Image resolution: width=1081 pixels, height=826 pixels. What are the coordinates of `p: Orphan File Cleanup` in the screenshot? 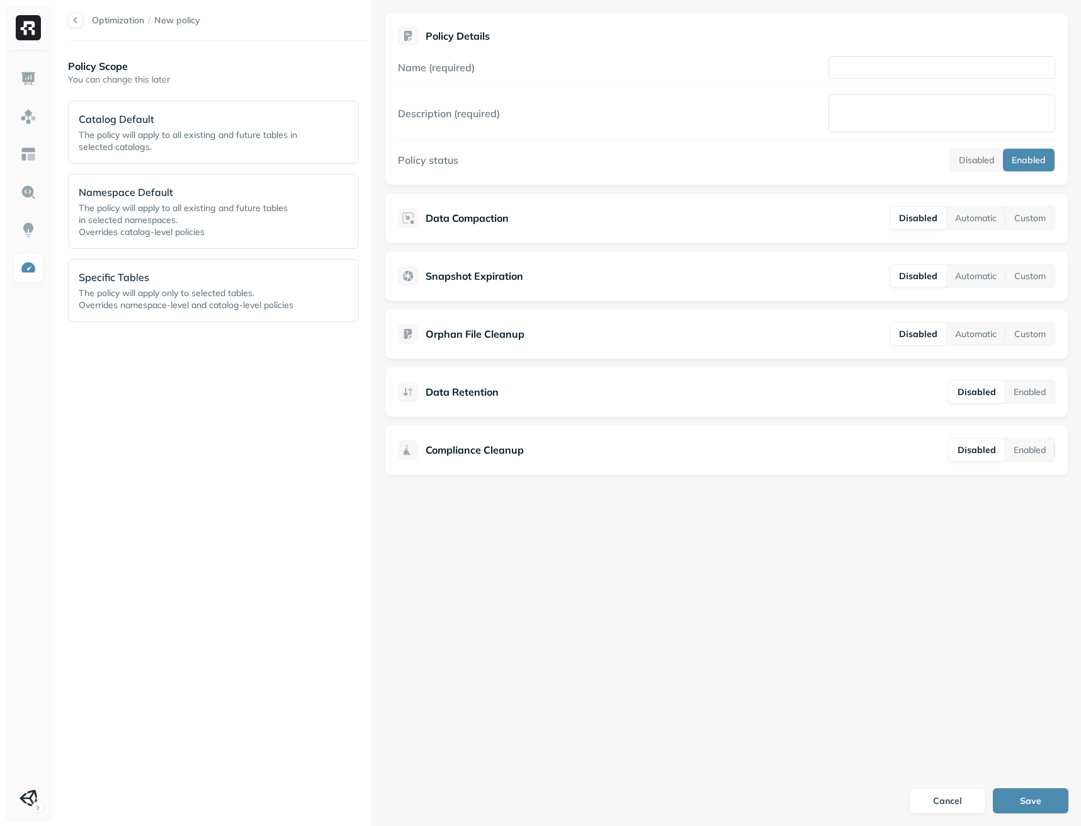 It's located at (475, 334).